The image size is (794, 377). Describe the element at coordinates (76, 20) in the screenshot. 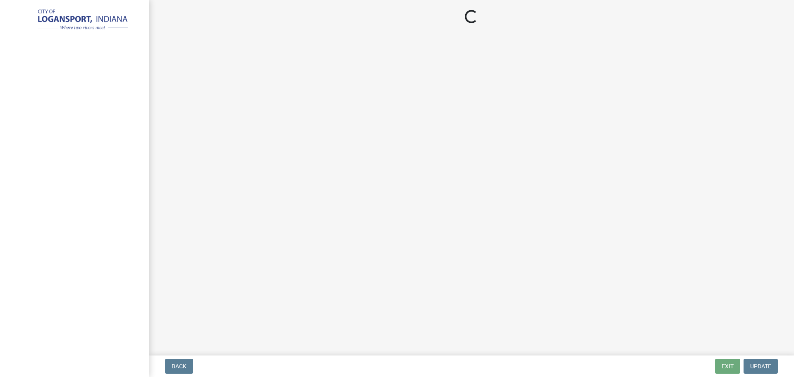

I see `img: City of Logansport, Indiana` at that location.